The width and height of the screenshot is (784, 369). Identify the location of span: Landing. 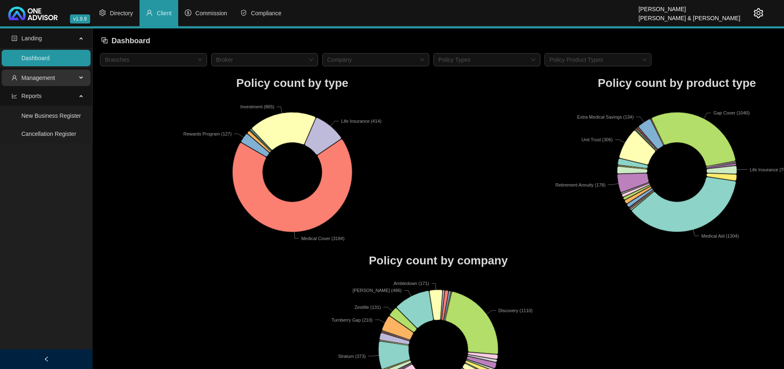
(32, 38).